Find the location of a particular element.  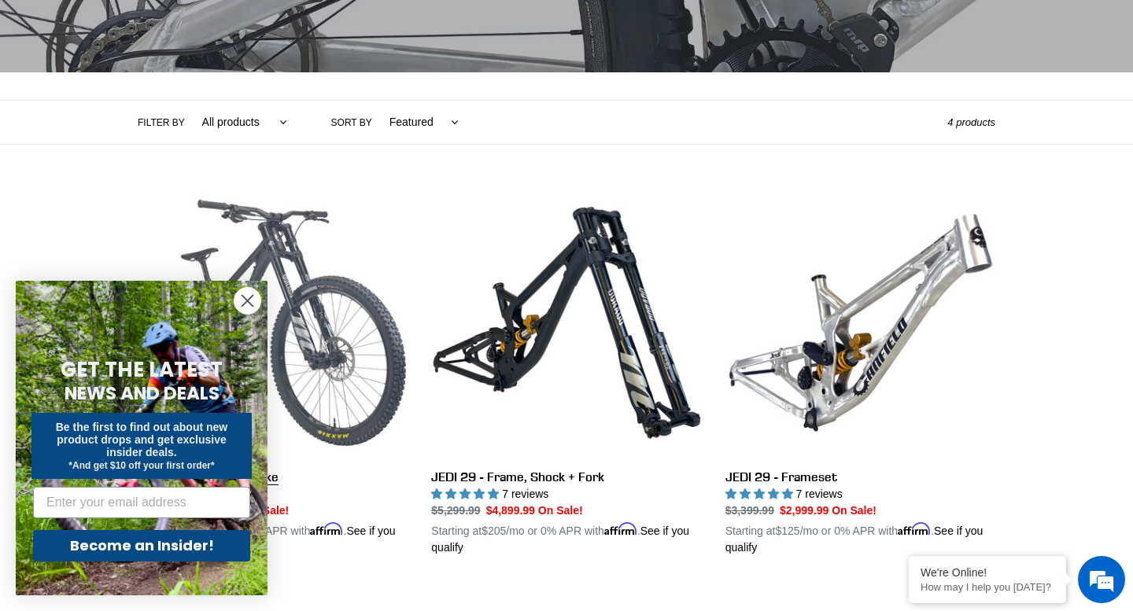

label: Filter by is located at coordinates (161, 123).